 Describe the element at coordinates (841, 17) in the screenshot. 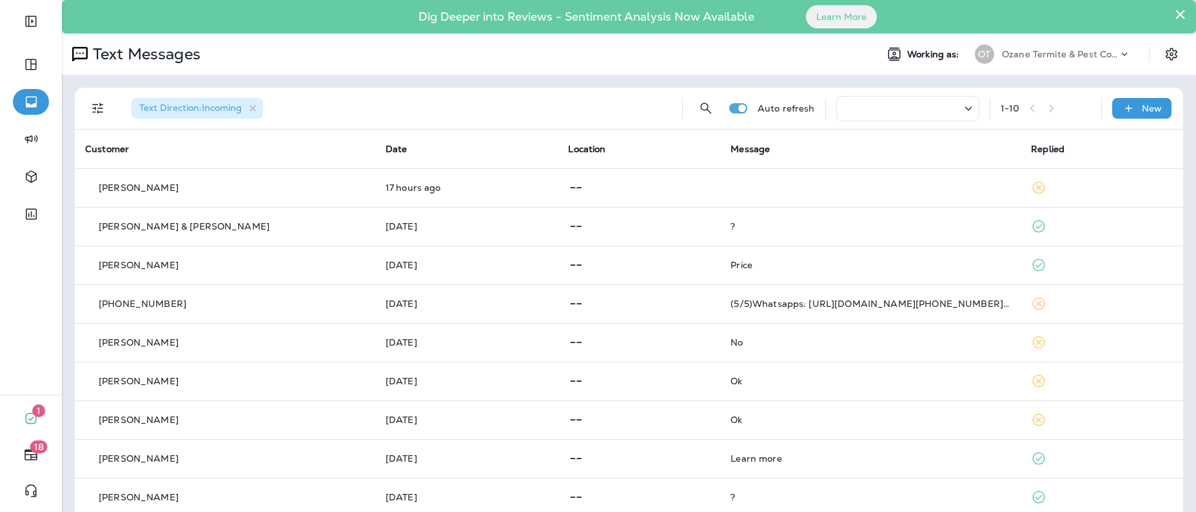

I see `button: Learn More` at that location.